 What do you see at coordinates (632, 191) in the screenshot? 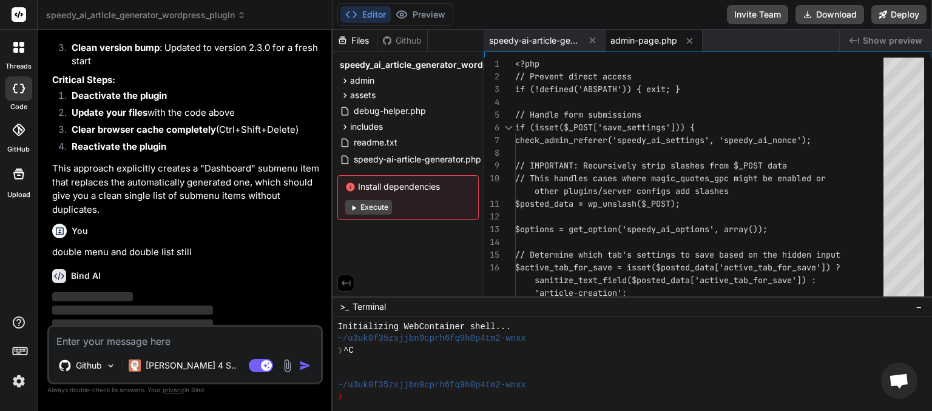
I see `span: other plugins/server configs add slashes` at bounding box center [632, 191].